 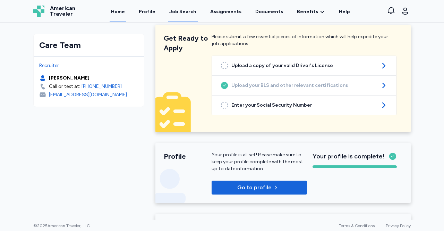 What do you see at coordinates (259, 162) in the screenshot?
I see `div: Your profile is all set! Please make sure to keep your profile complete with the most up to date ...` at bounding box center [259, 162].